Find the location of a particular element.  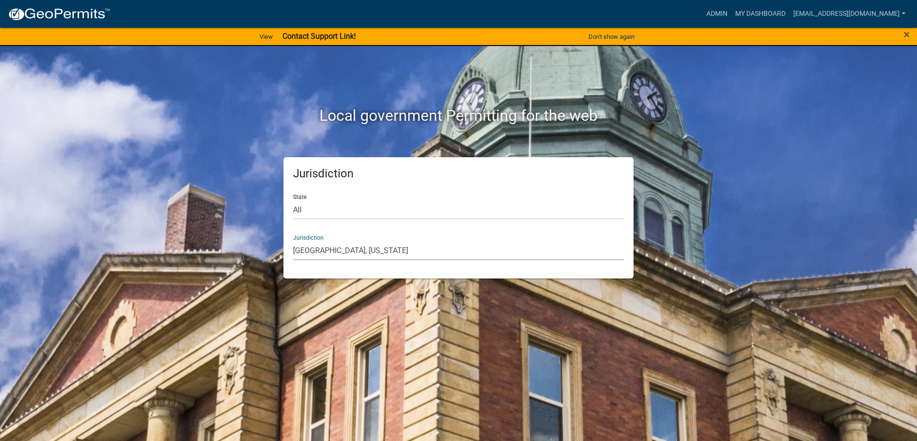

strong: Contact Support Link! is located at coordinates (319, 36).